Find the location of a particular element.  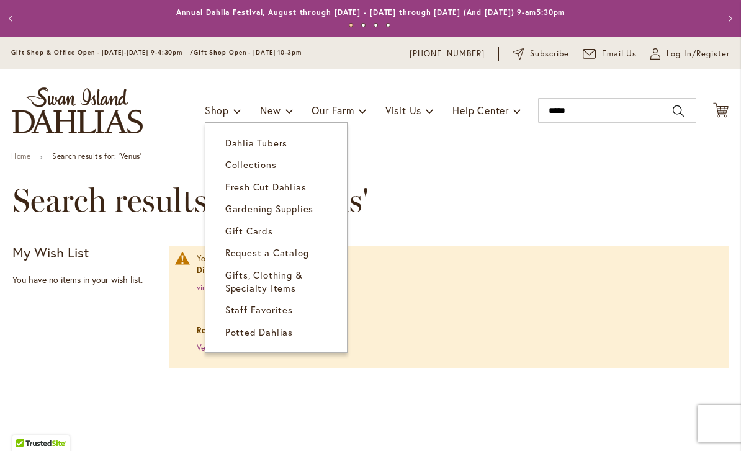

button: 1 of 4 is located at coordinates (351, 25).